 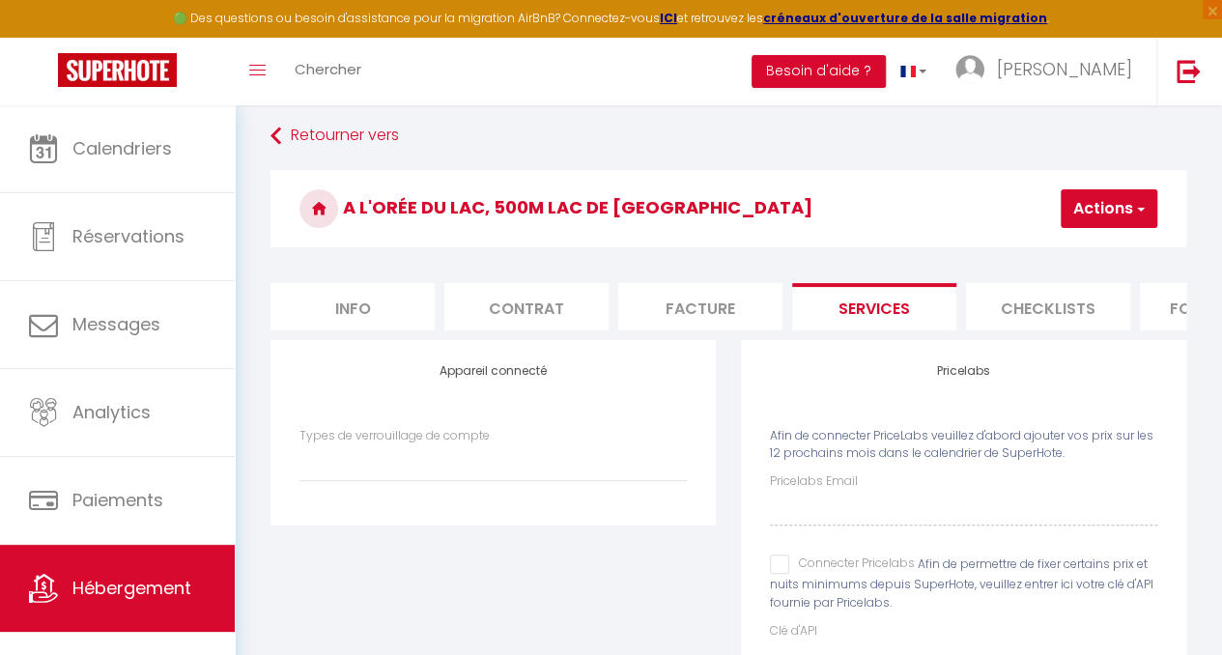 What do you see at coordinates (327, 71) in the screenshot?
I see `a: Chercher` at bounding box center [327, 71].